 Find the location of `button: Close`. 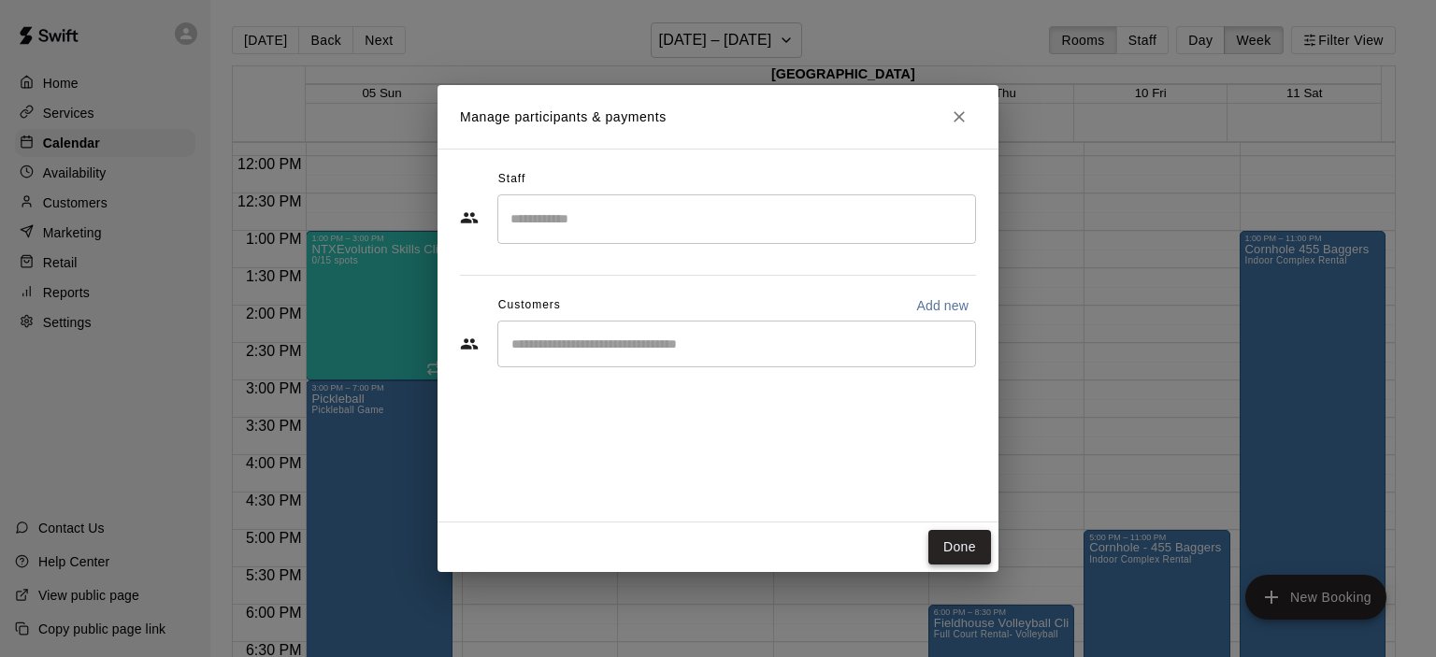

button: Close is located at coordinates (959, 117).